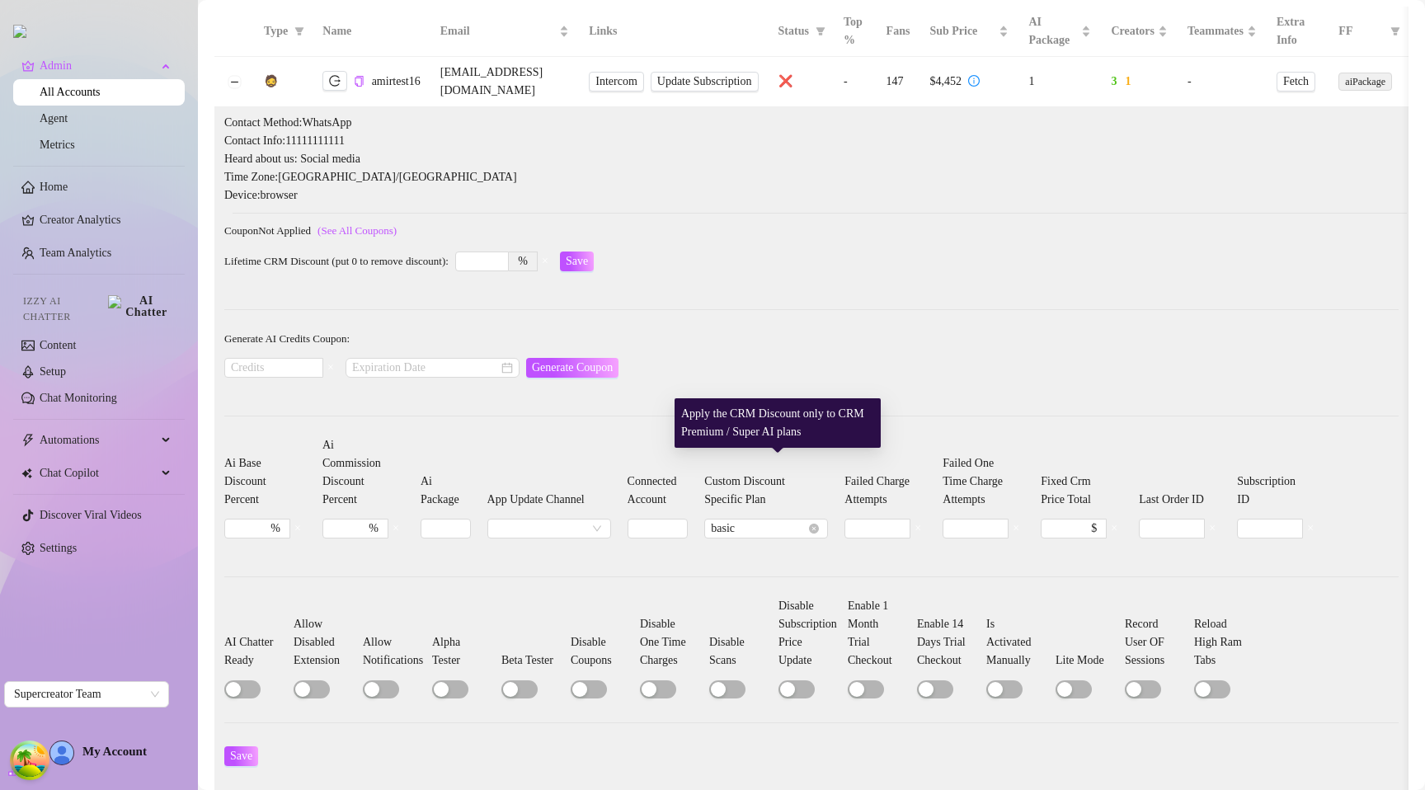 Image resolution: width=1425 pixels, height=790 pixels. Describe the element at coordinates (265, 482) in the screenshot. I see `label: Ai Base Discount Percent` at that location.